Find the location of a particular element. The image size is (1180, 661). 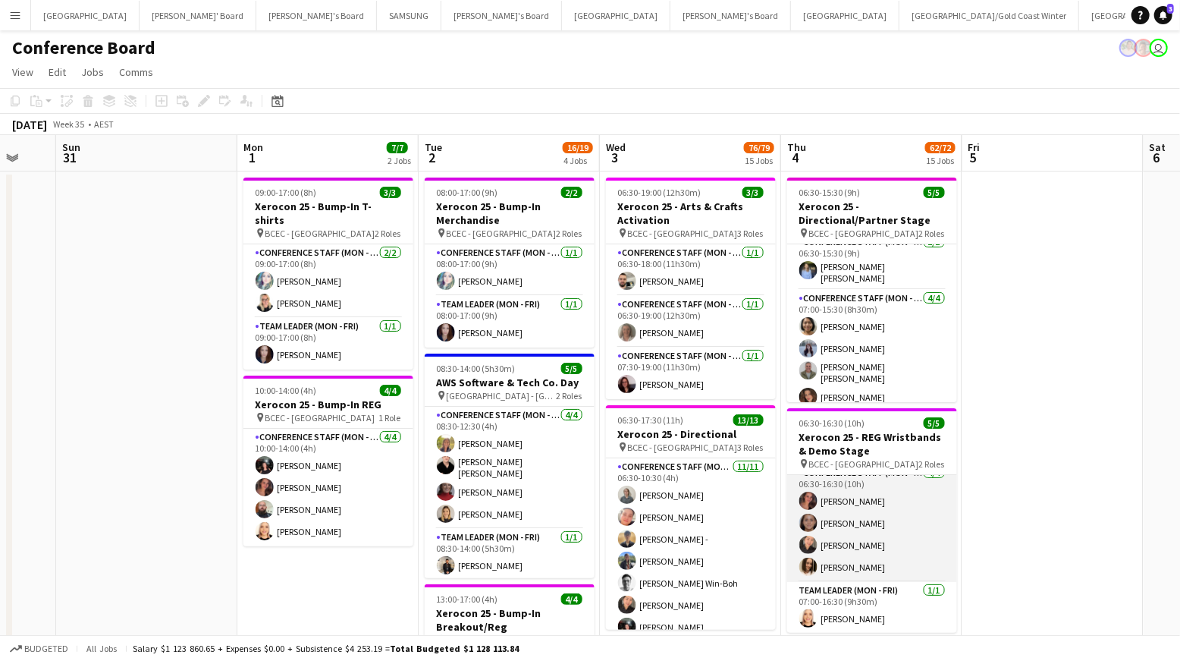

h3: AWS Software & Tech Co. Day is located at coordinates (510, 382).